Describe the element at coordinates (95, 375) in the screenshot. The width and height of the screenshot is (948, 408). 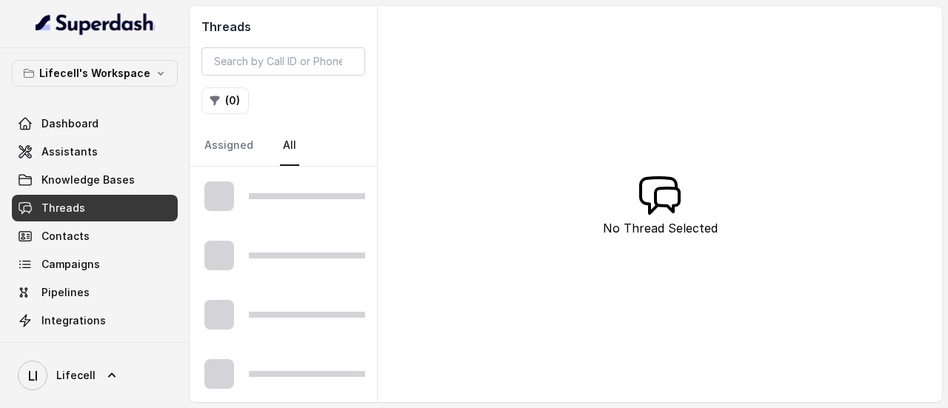
I see `a: Lifecell` at that location.